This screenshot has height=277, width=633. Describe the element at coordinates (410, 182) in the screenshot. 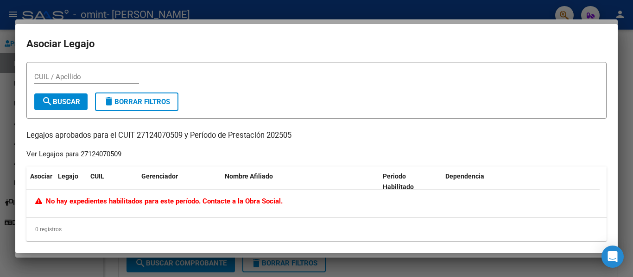

I see `datatable-header-cell: Periodo Habilitado` at that location.